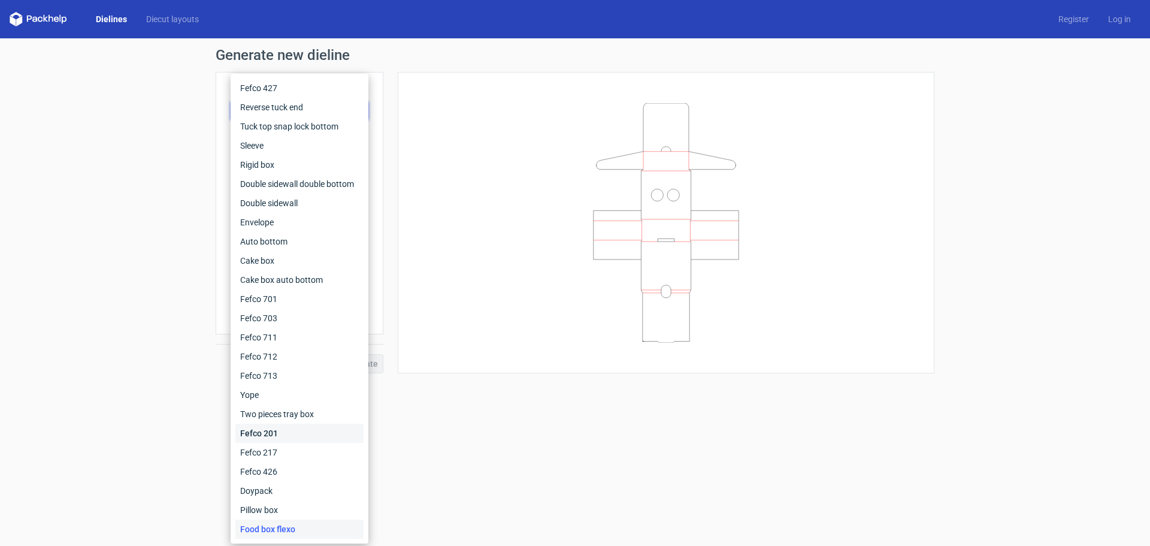 This screenshot has height=546, width=1150. What do you see at coordinates (300, 261) in the screenshot?
I see `div: Cake box` at bounding box center [300, 261].